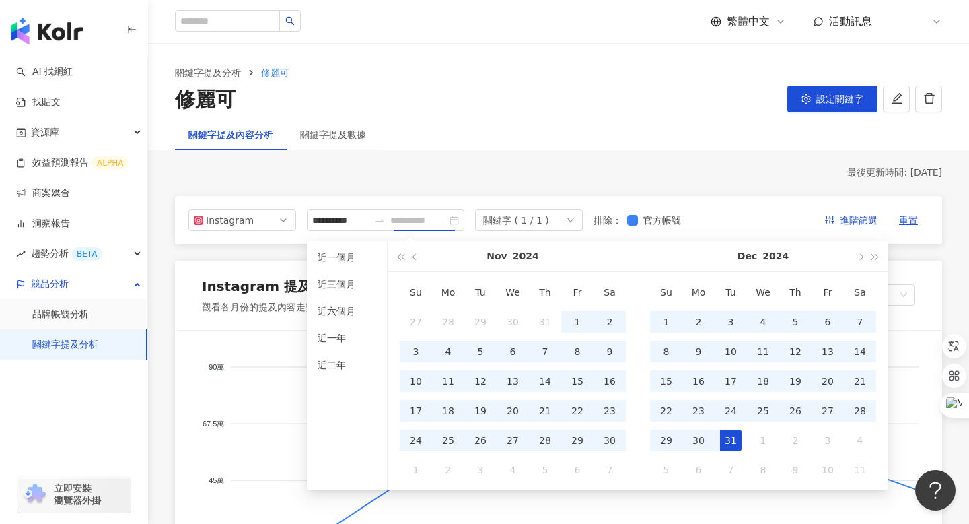  I want to click on td: 2024-11-12, so click(481, 381).